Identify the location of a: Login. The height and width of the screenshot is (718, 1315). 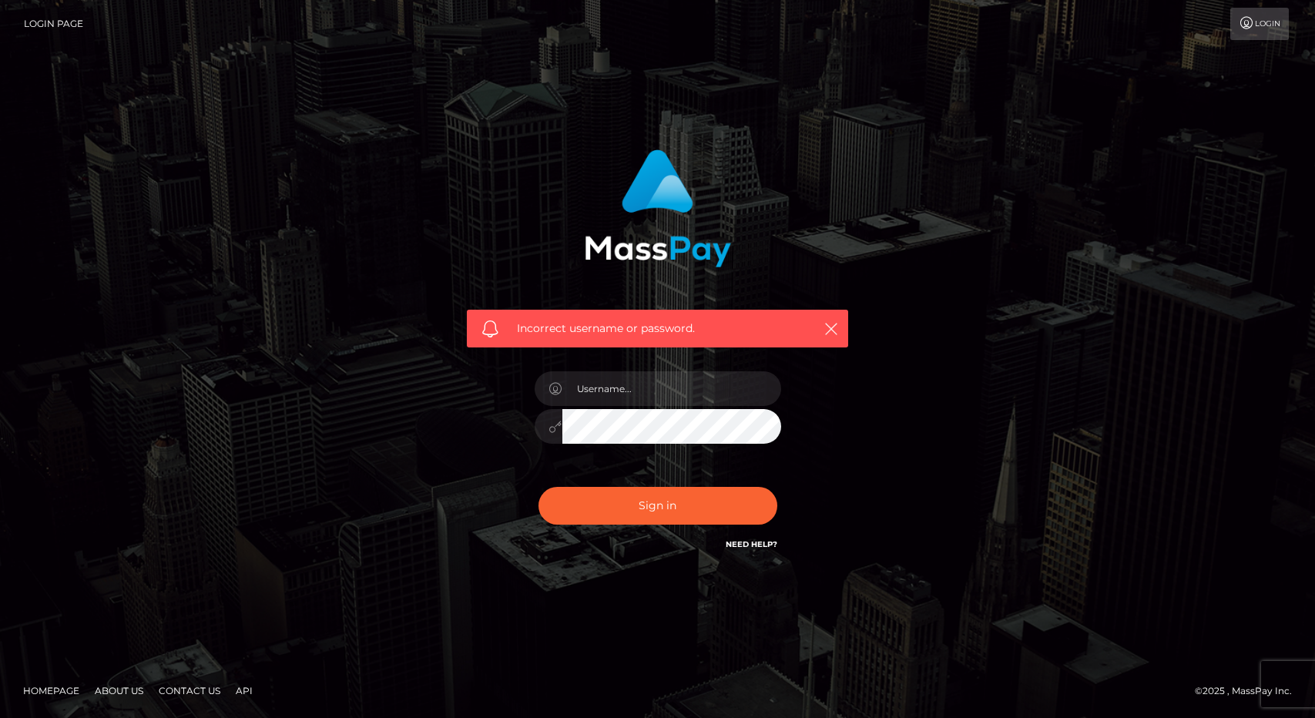
(1259, 24).